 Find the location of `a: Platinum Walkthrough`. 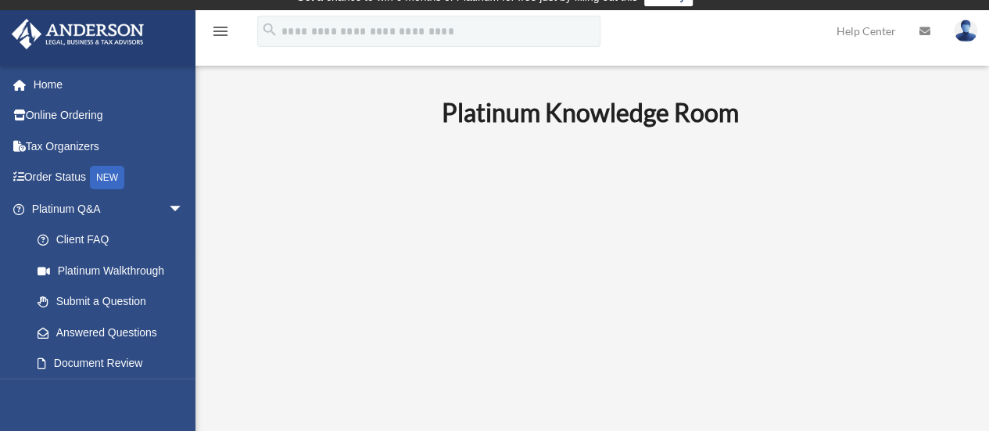

a: Platinum Walkthrough is located at coordinates (114, 271).